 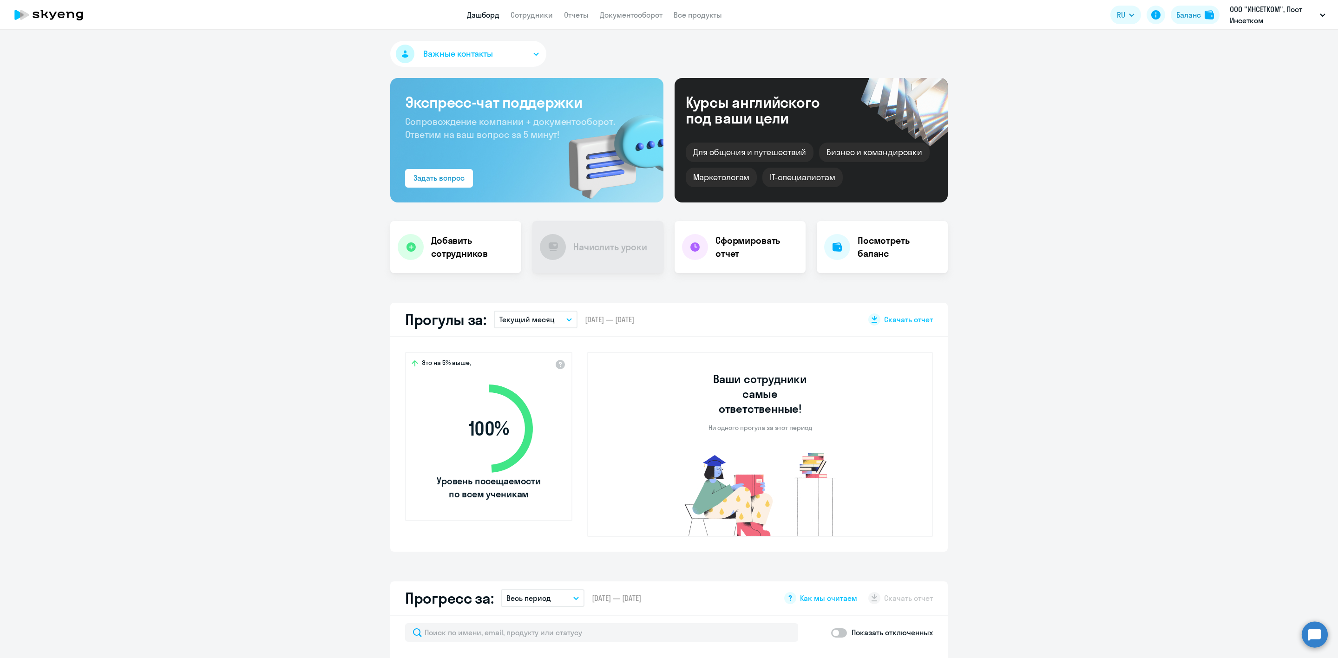 What do you see at coordinates (1189, 15) in the screenshot?
I see `div: Баланс` at bounding box center [1189, 15].